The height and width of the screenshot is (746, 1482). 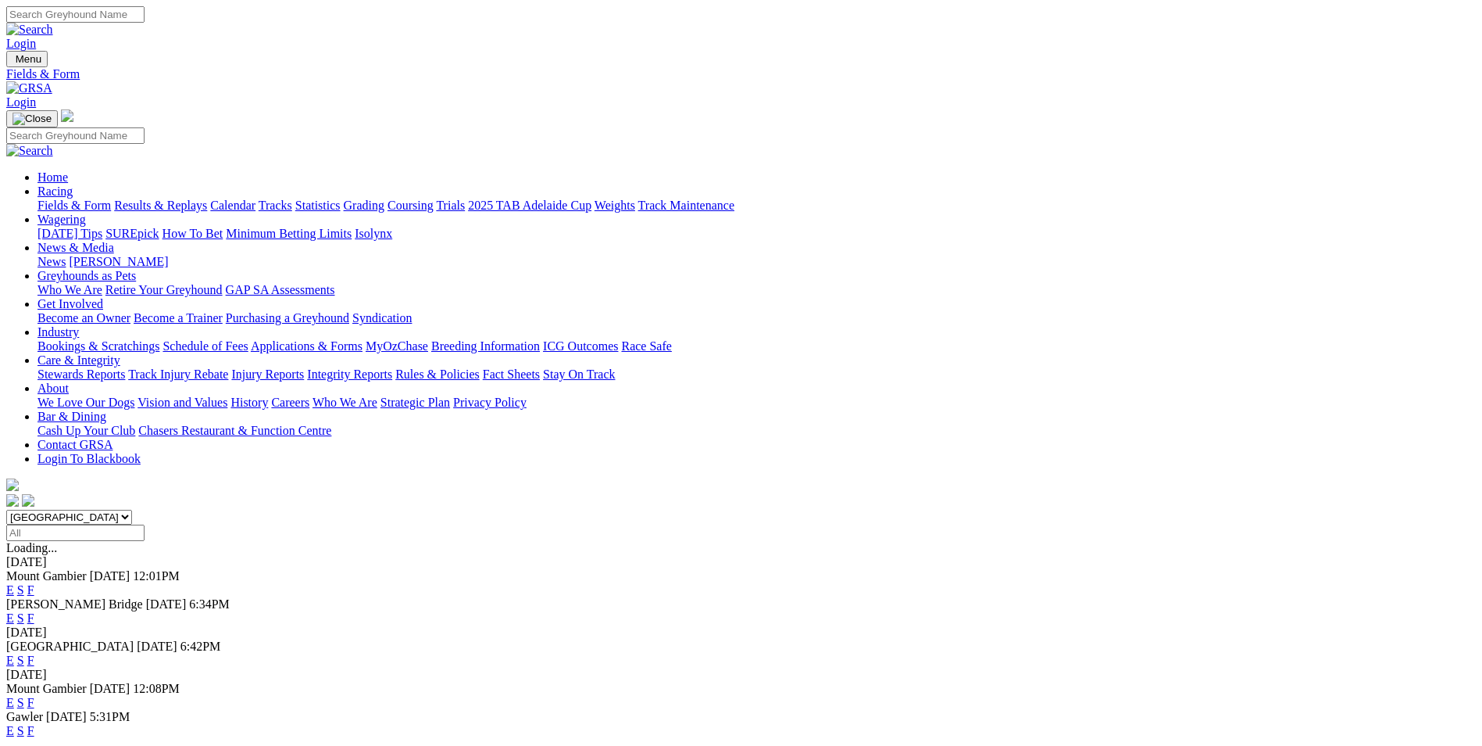 I want to click on span: 12:01PM, so click(x=156, y=575).